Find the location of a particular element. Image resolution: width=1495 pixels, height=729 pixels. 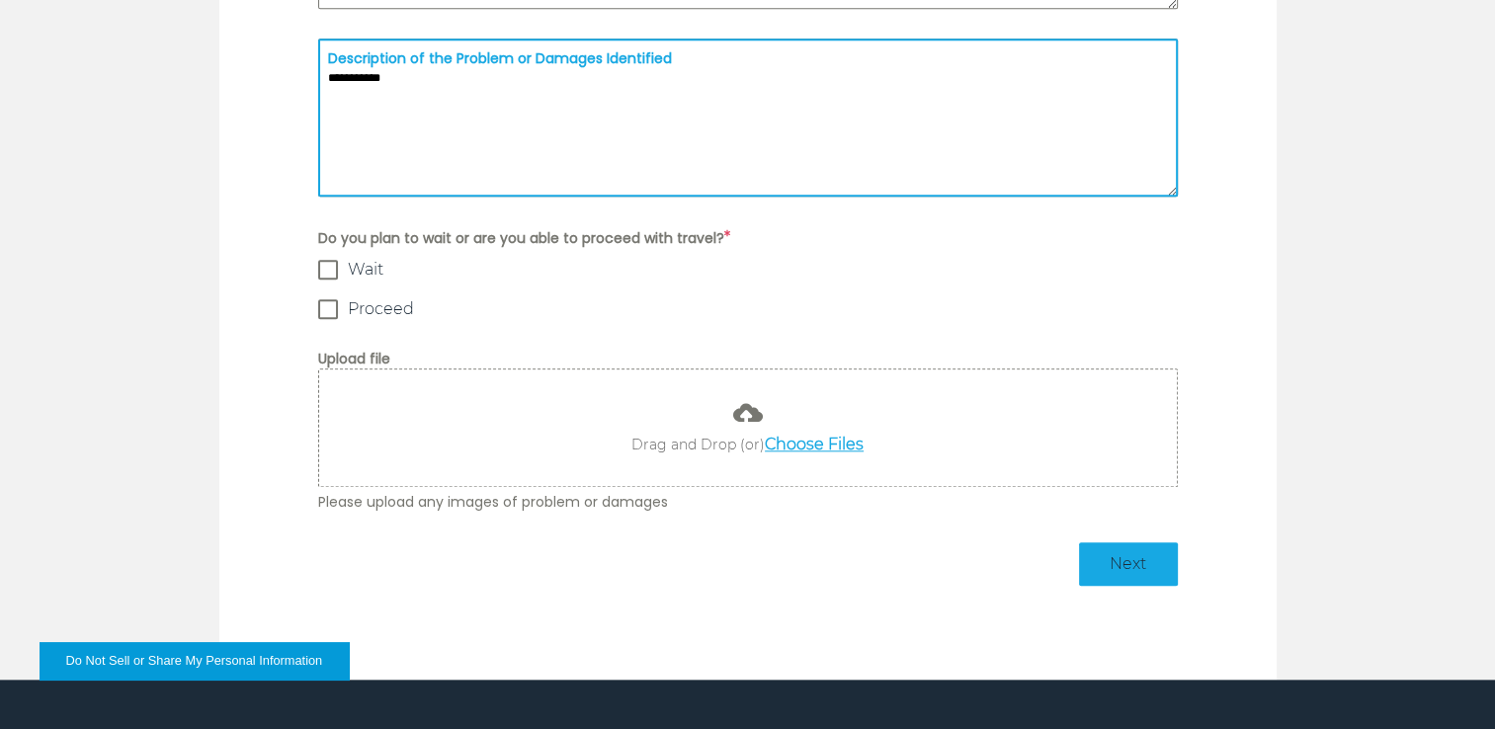

span: Do you plan to wait or are you able to proceed with travel? is located at coordinates (748, 238).